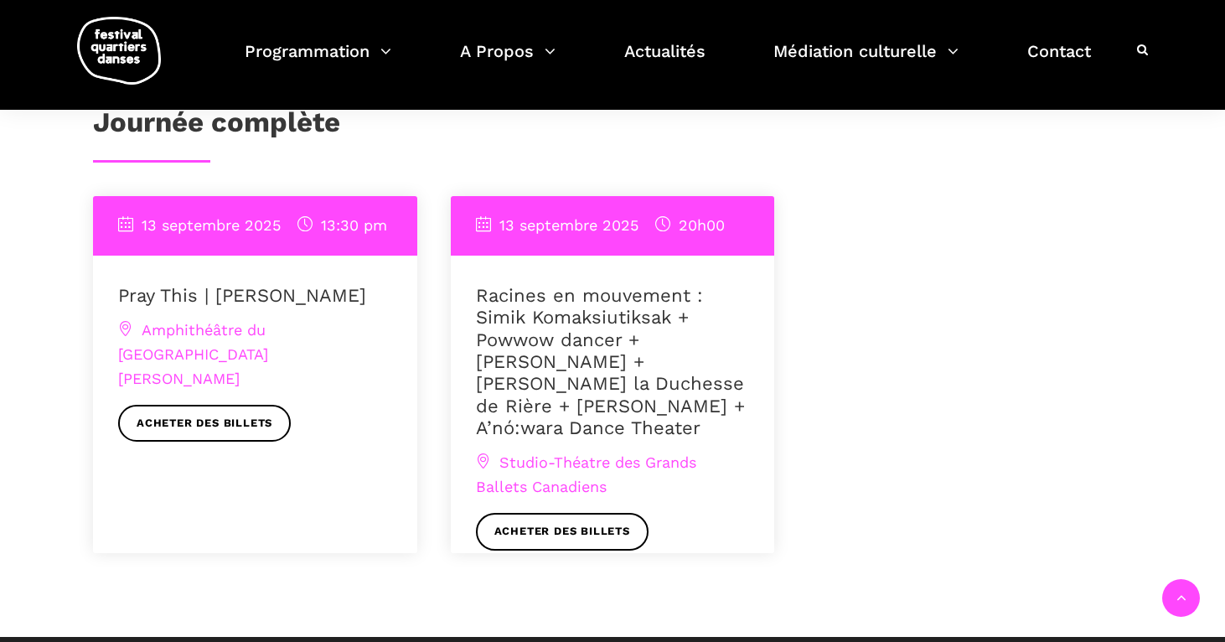  Describe the element at coordinates (318, 61) in the screenshot. I see `a: Programmation` at that location.